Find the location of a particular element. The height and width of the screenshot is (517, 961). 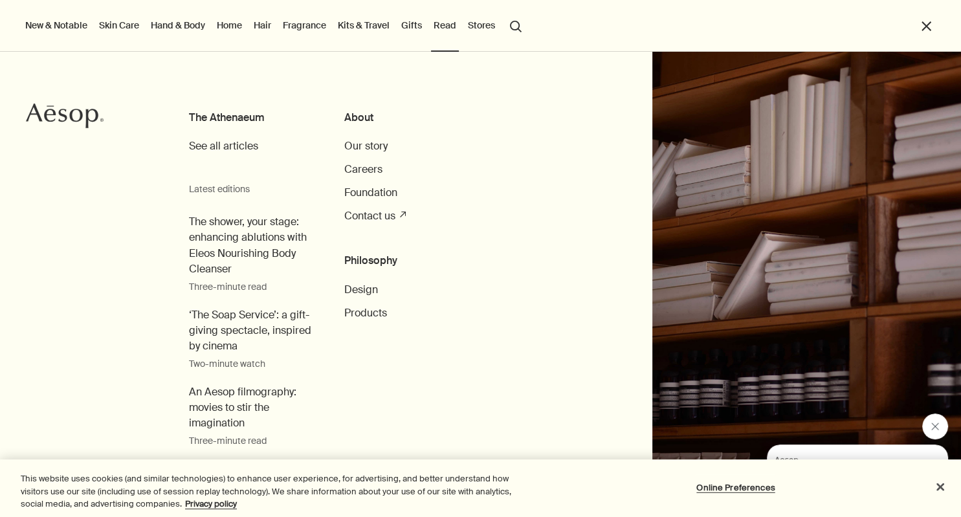

a: Home is located at coordinates (229, 25).